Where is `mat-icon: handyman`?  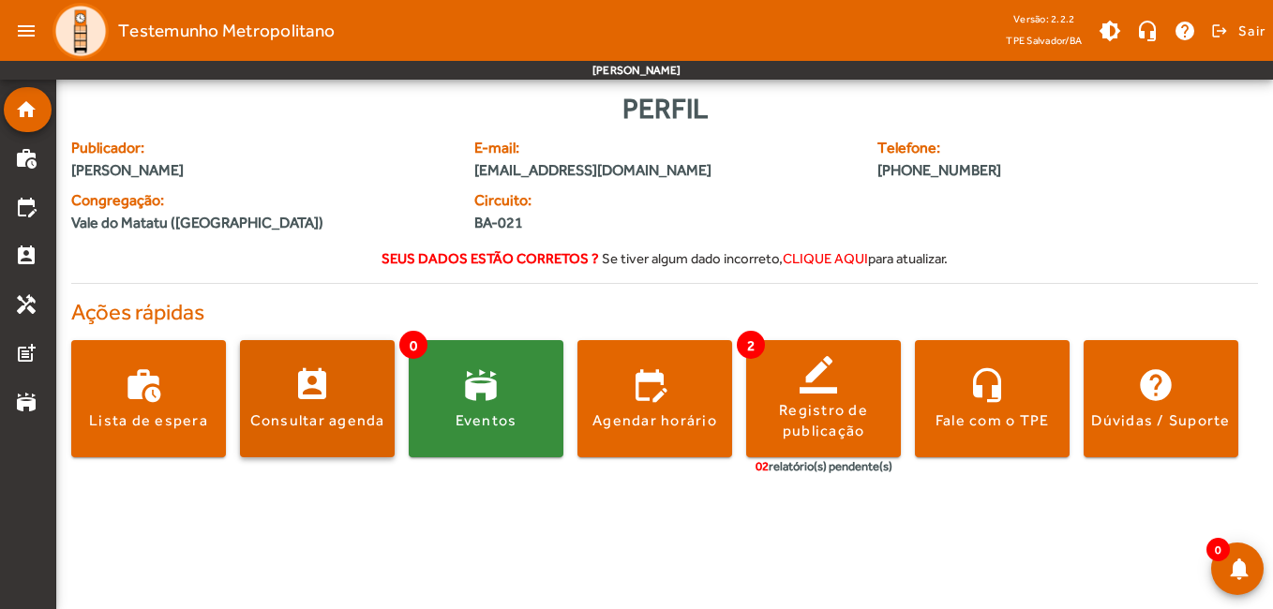 mat-icon: handyman is located at coordinates (26, 305).